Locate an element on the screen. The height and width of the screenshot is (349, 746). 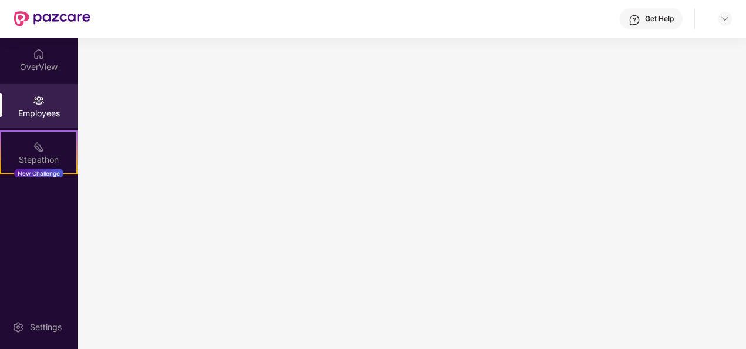
img: svg+xml;base64,PHN2ZyBpZD0iRW1wbG95ZWVzIiB4bWxucz0iaHR0cDovL3d3dy53My5vcmcvMjAwMC9zdmciIHdpZHRoPS... is located at coordinates (39, 100).